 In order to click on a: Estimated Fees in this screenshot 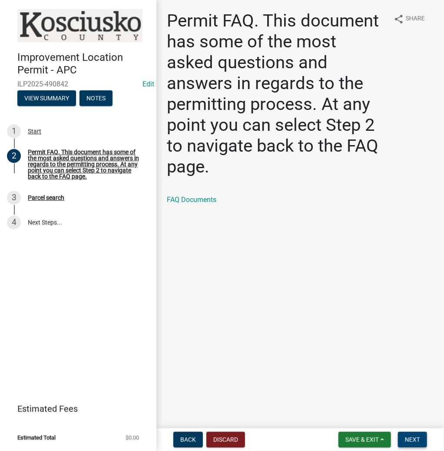, I will do `click(75, 409)`.